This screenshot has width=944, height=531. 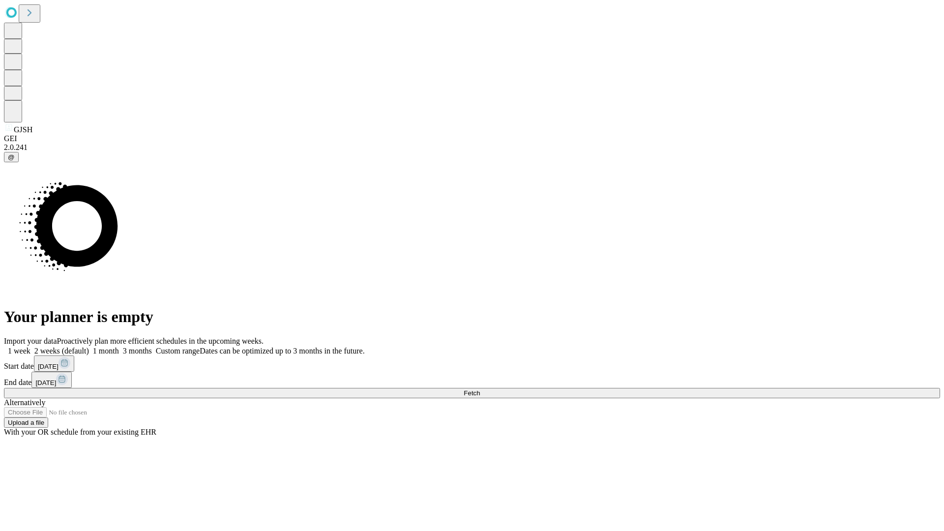 What do you see at coordinates (19, 351) in the screenshot?
I see `span: 1 week` at bounding box center [19, 351].